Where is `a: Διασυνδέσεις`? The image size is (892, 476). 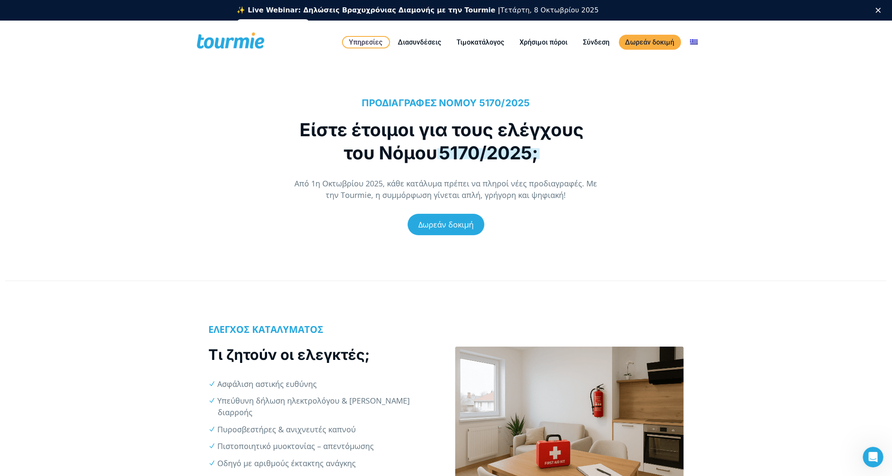 a: Διασυνδέσεις is located at coordinates (420, 42).